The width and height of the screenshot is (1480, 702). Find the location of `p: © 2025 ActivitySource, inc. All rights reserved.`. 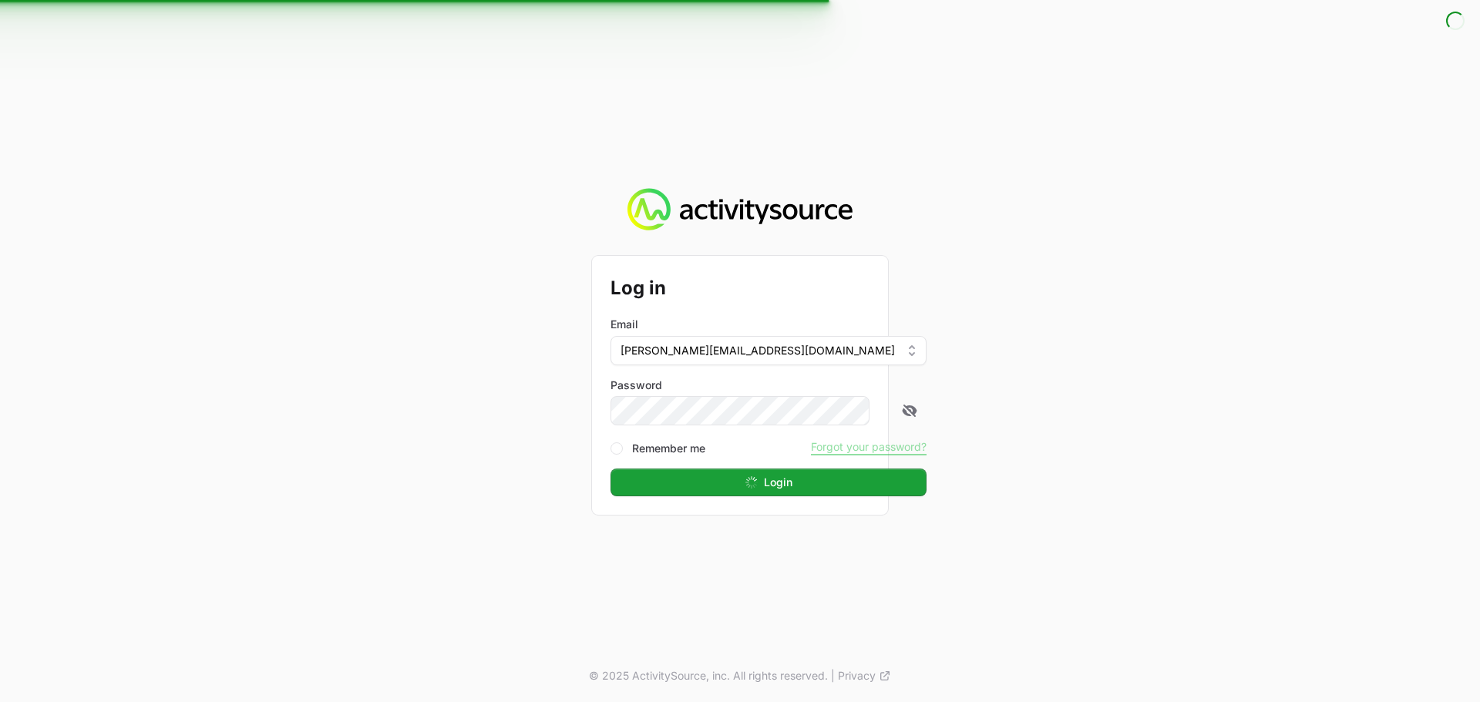

p: © 2025 ActivitySource, inc. All rights reserved. is located at coordinates (708, 676).